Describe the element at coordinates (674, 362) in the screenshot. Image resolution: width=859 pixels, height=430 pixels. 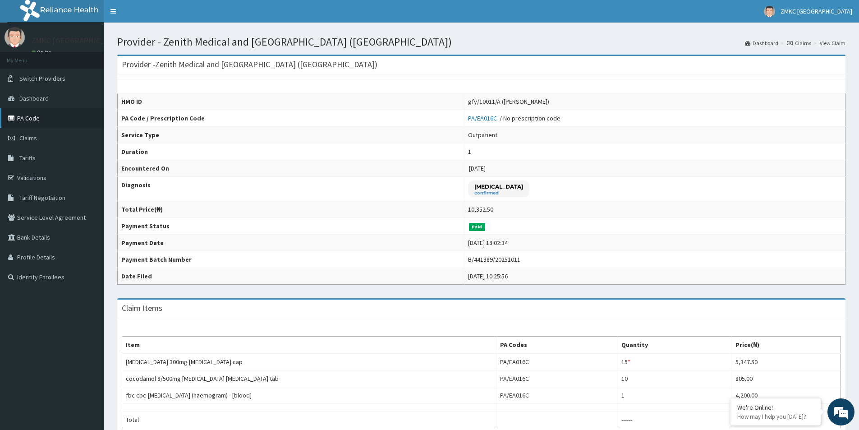
I see `td: 15` at that location.